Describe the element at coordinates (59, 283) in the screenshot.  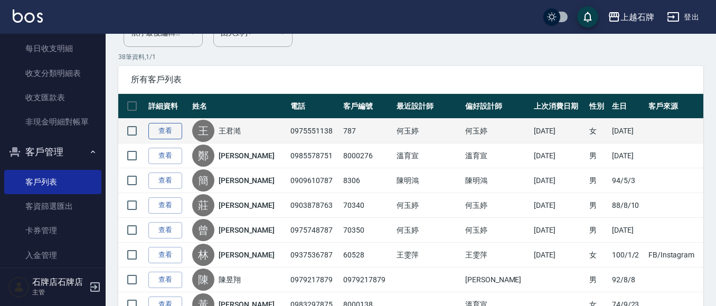
I see `h5: 石牌店石牌店` at that location.